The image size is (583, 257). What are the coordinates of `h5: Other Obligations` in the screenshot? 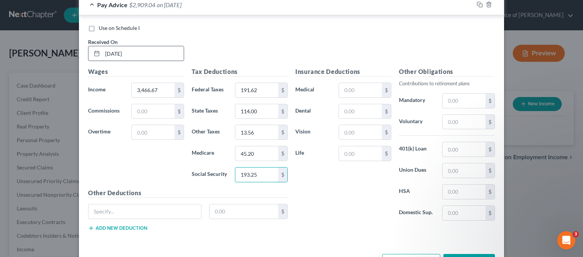 It's located at (446, 72).